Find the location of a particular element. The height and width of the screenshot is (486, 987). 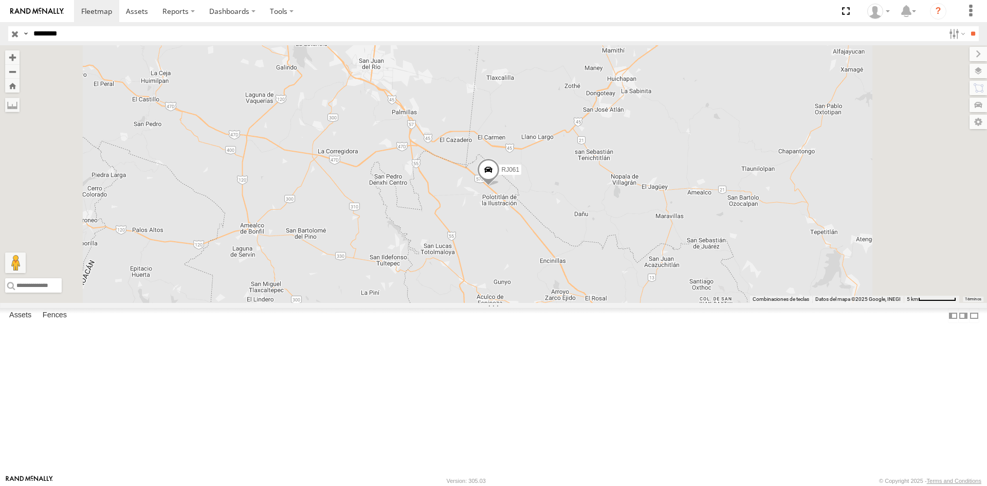

label: Measure is located at coordinates (12, 105).